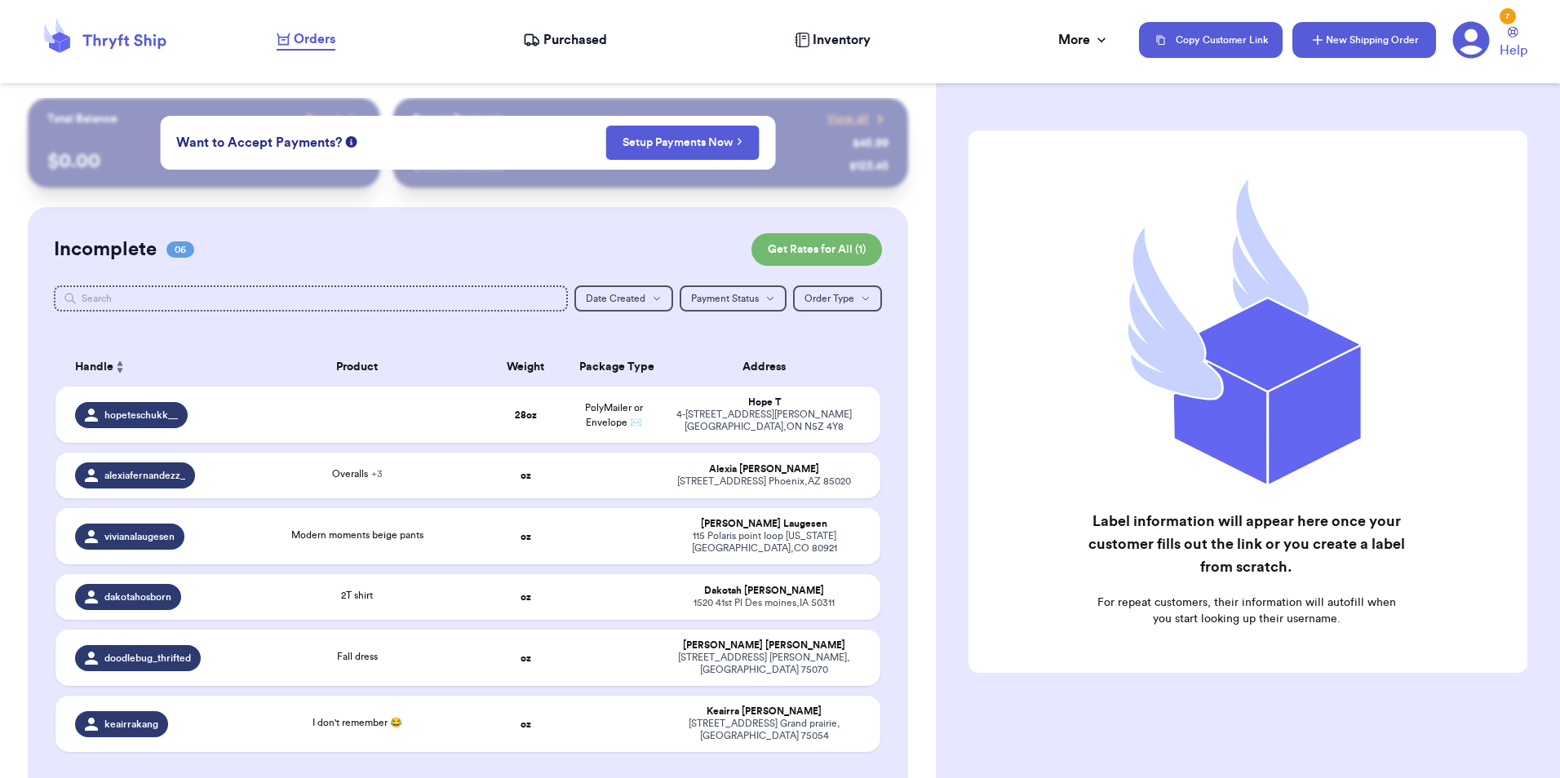 The image size is (1560, 778). What do you see at coordinates (829, 299) in the screenshot?
I see `span: Order Type` at bounding box center [829, 299].